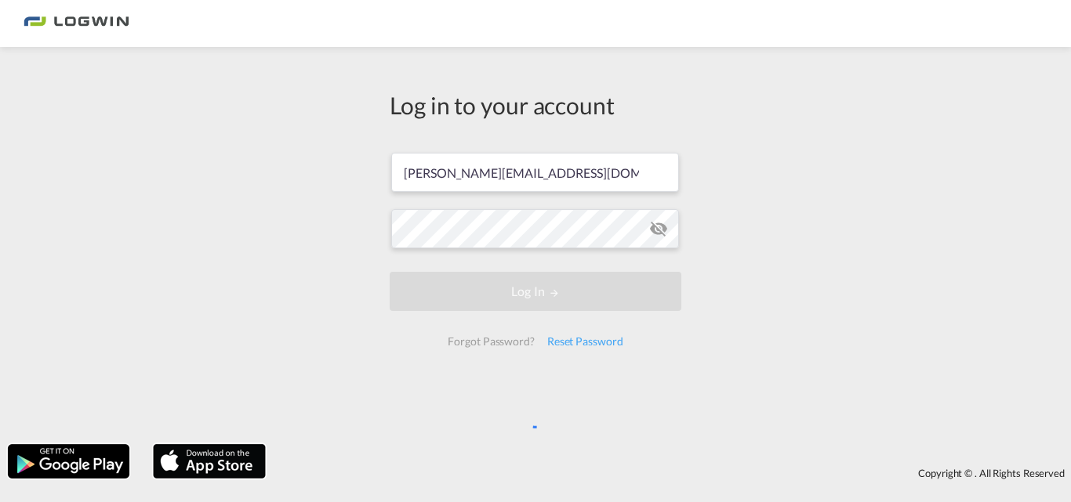 The width and height of the screenshot is (1071, 502). I want to click on div: Reset Password, so click(585, 342).